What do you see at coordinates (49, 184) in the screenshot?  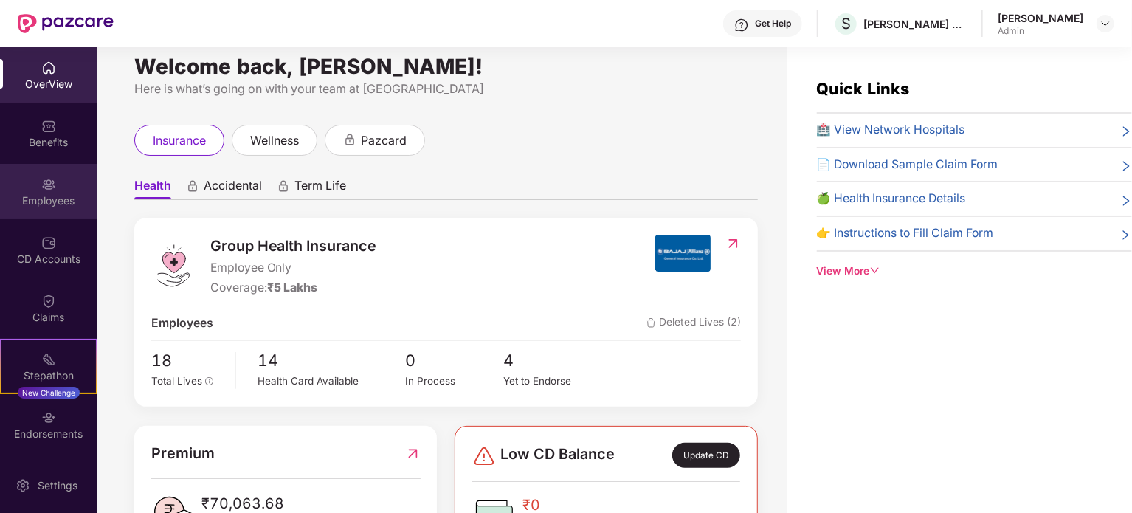 I see `img: svg+xml;base64,PHN2ZyBpZD0iRW1wbG95ZWVzIiB4bWxucz0iaHR0cDovL3d3dy53My5vcmcvMjAwMC9zdmciIHdpZHRoPS...` at bounding box center [49, 184].